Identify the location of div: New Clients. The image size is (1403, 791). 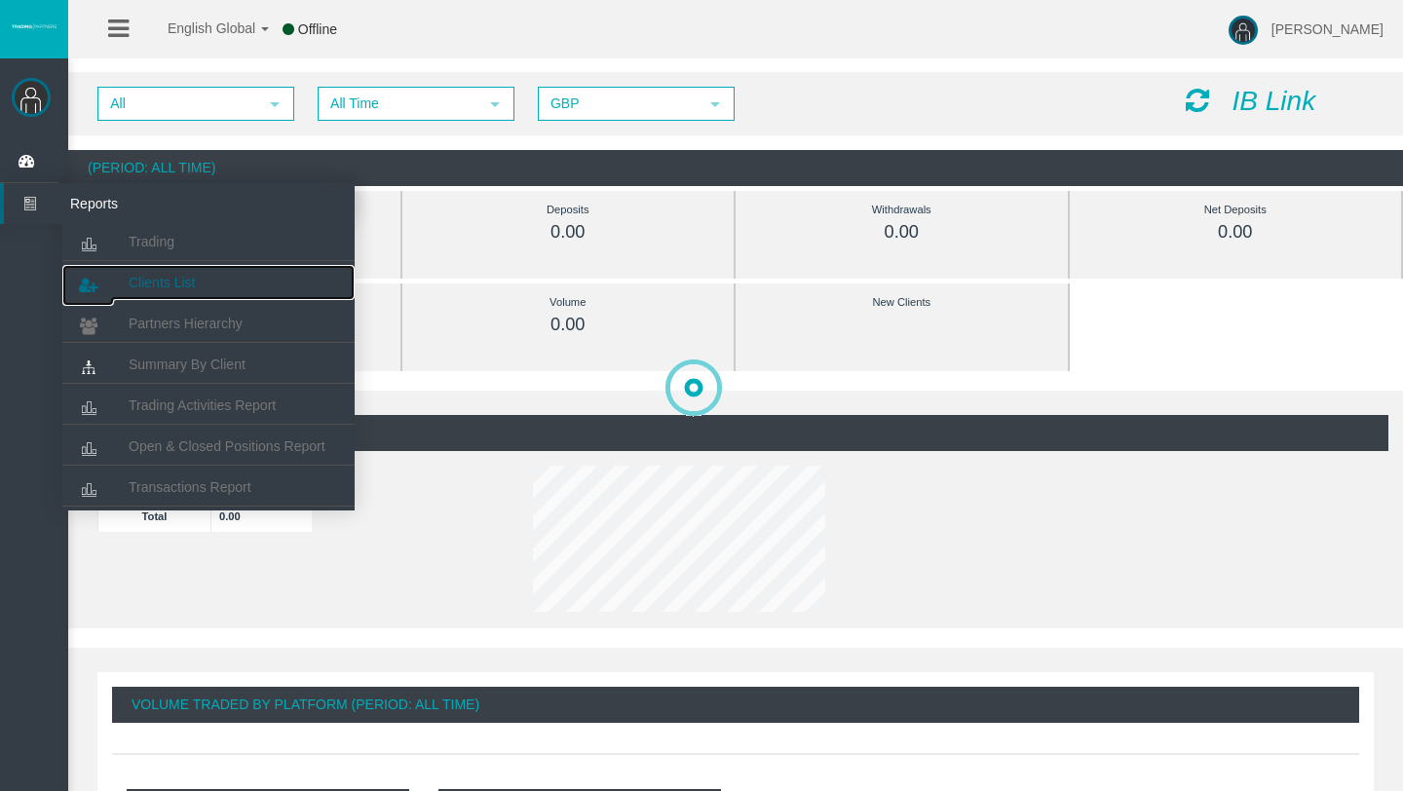
(901, 302).